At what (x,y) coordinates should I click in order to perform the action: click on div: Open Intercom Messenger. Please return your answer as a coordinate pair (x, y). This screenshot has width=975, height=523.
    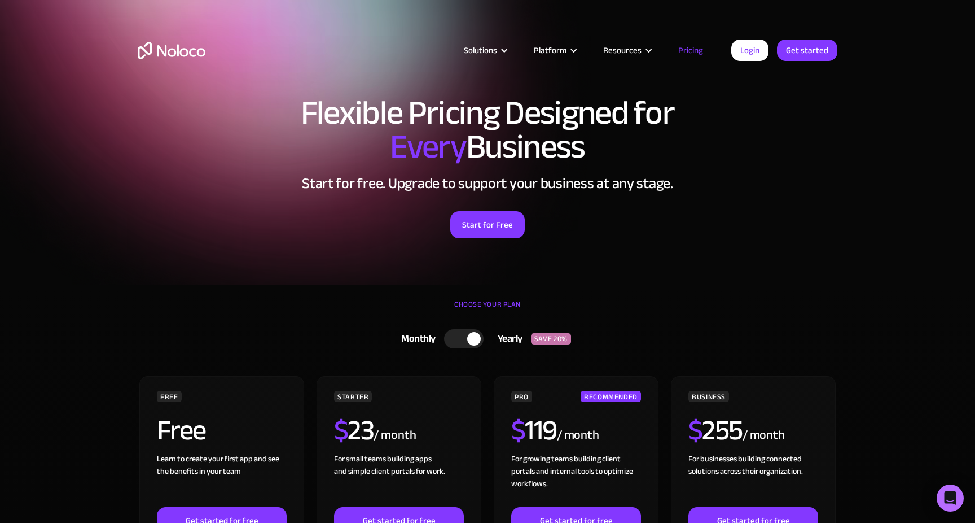
    Looking at the image, I should click on (950, 498).